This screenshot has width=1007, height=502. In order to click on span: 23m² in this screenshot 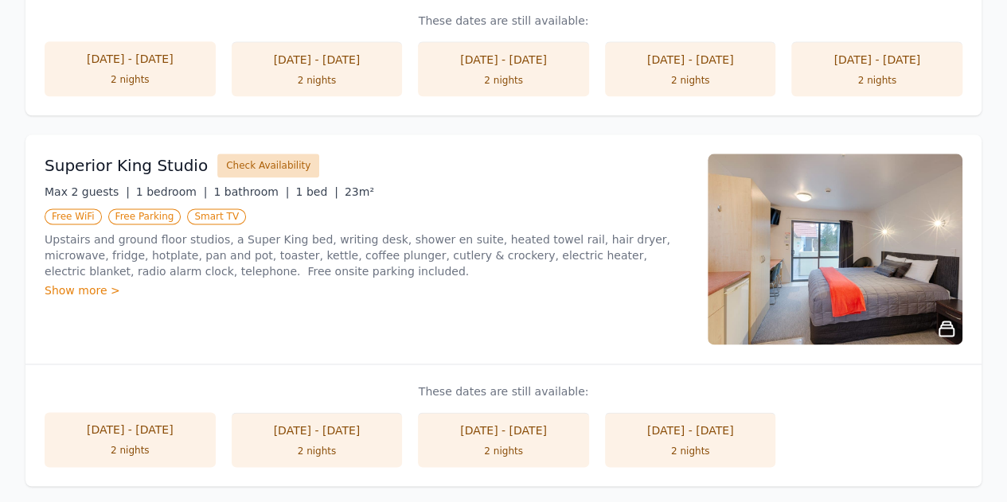, I will do `click(359, 192)`.